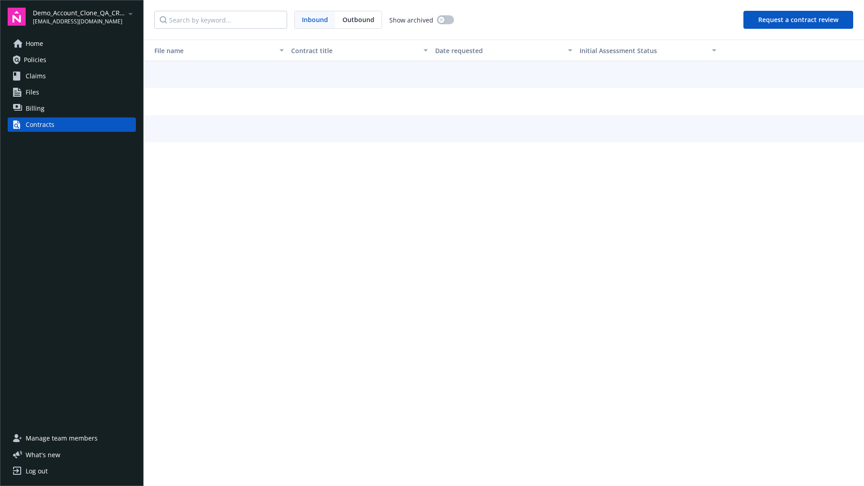 The width and height of the screenshot is (864, 486). I want to click on a: Billing, so click(72, 108).